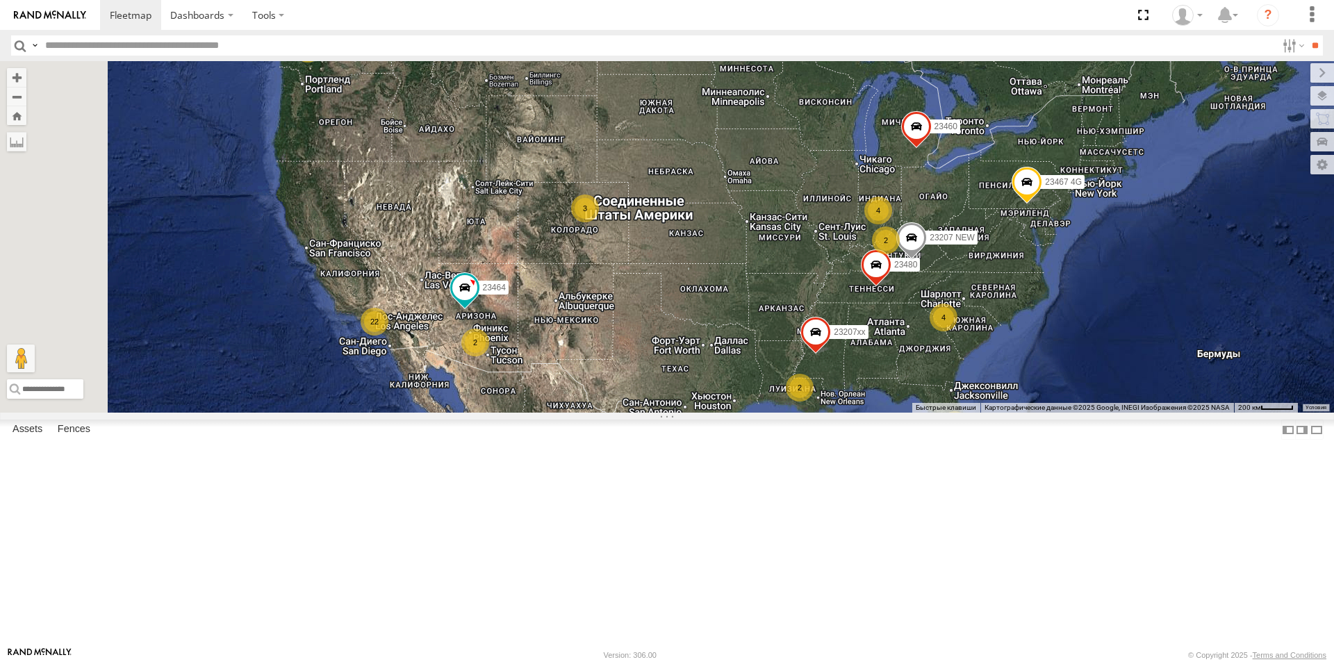 The height and width of the screenshot is (662, 1334). I want to click on div: 3, so click(585, 208).